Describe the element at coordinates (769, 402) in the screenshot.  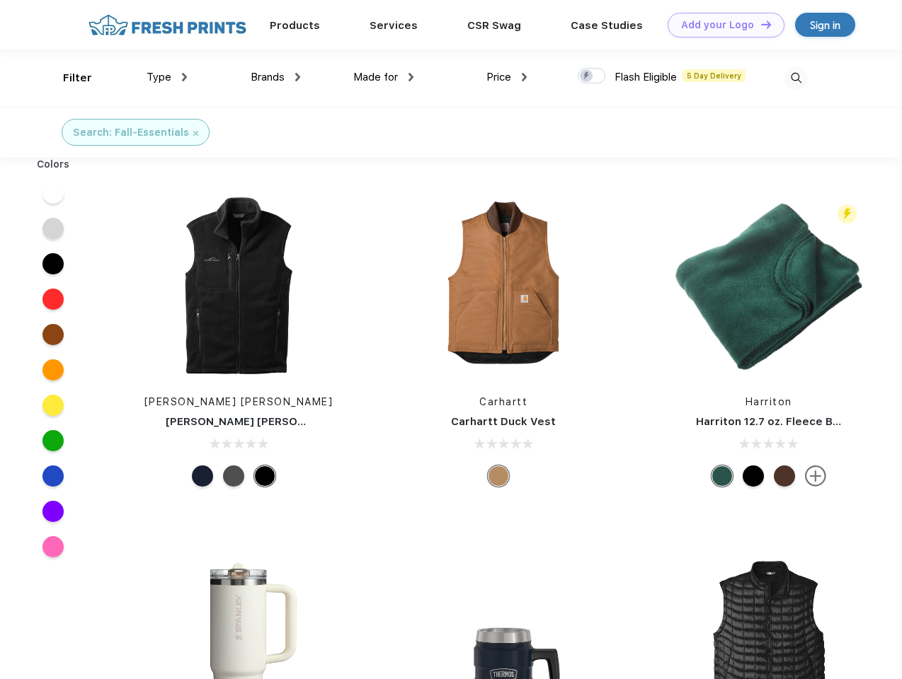
I see `a: Harriton` at that location.